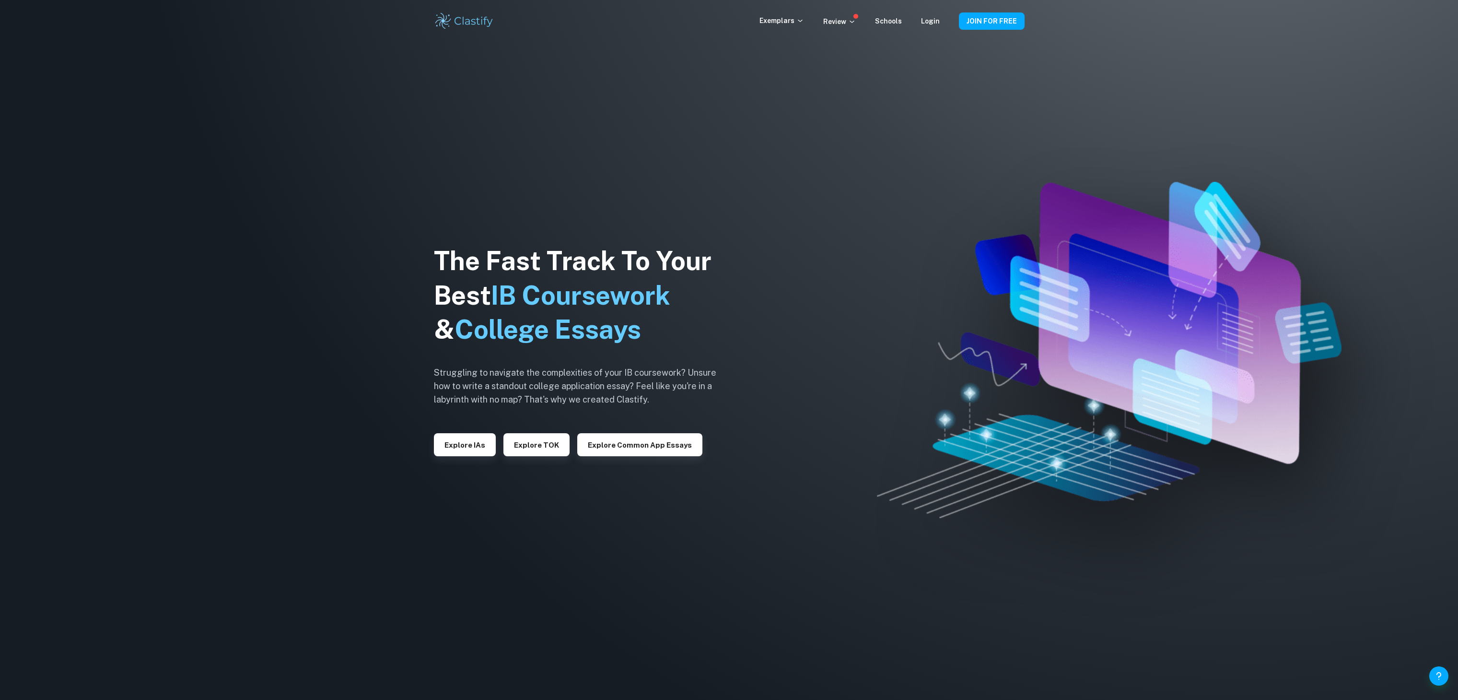 The image size is (1458, 700). Describe the element at coordinates (537, 444) in the screenshot. I see `button: Explore TOK` at that location.